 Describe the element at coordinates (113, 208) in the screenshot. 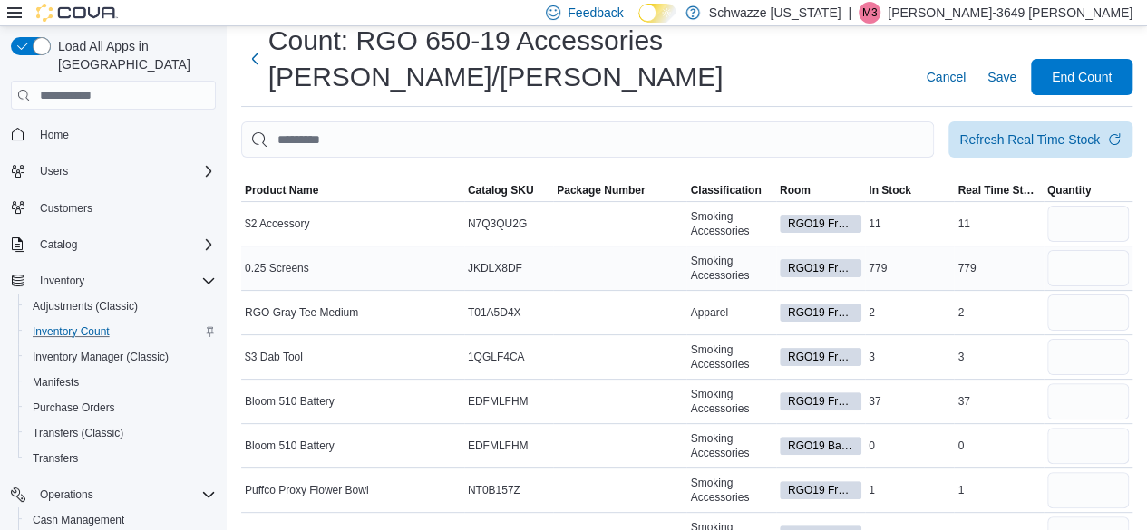

I see `button: Customers` at that location.